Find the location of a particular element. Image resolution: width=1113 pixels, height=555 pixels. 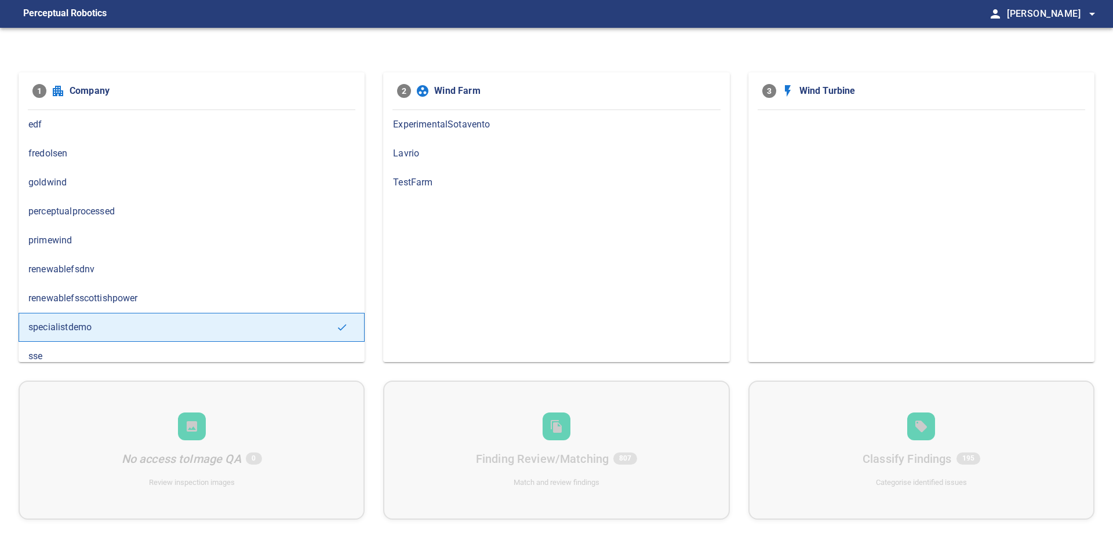

span: renewablefsdnv is located at coordinates (191, 270).